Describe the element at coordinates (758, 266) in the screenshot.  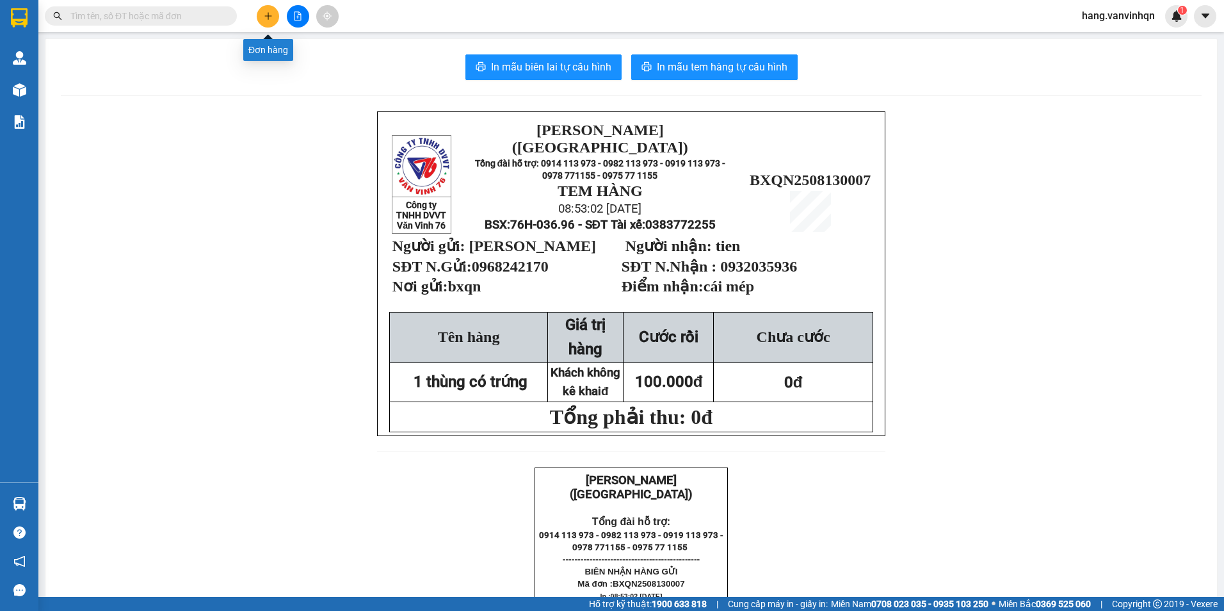
I see `span: 0932035936` at that location.